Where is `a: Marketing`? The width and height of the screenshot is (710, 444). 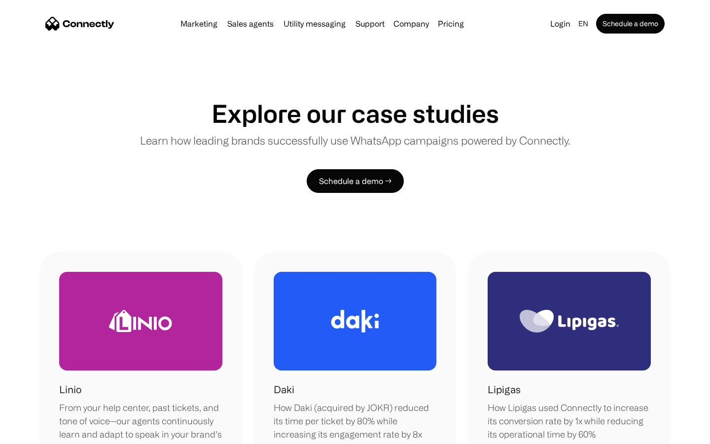
a: Marketing is located at coordinates (199, 24).